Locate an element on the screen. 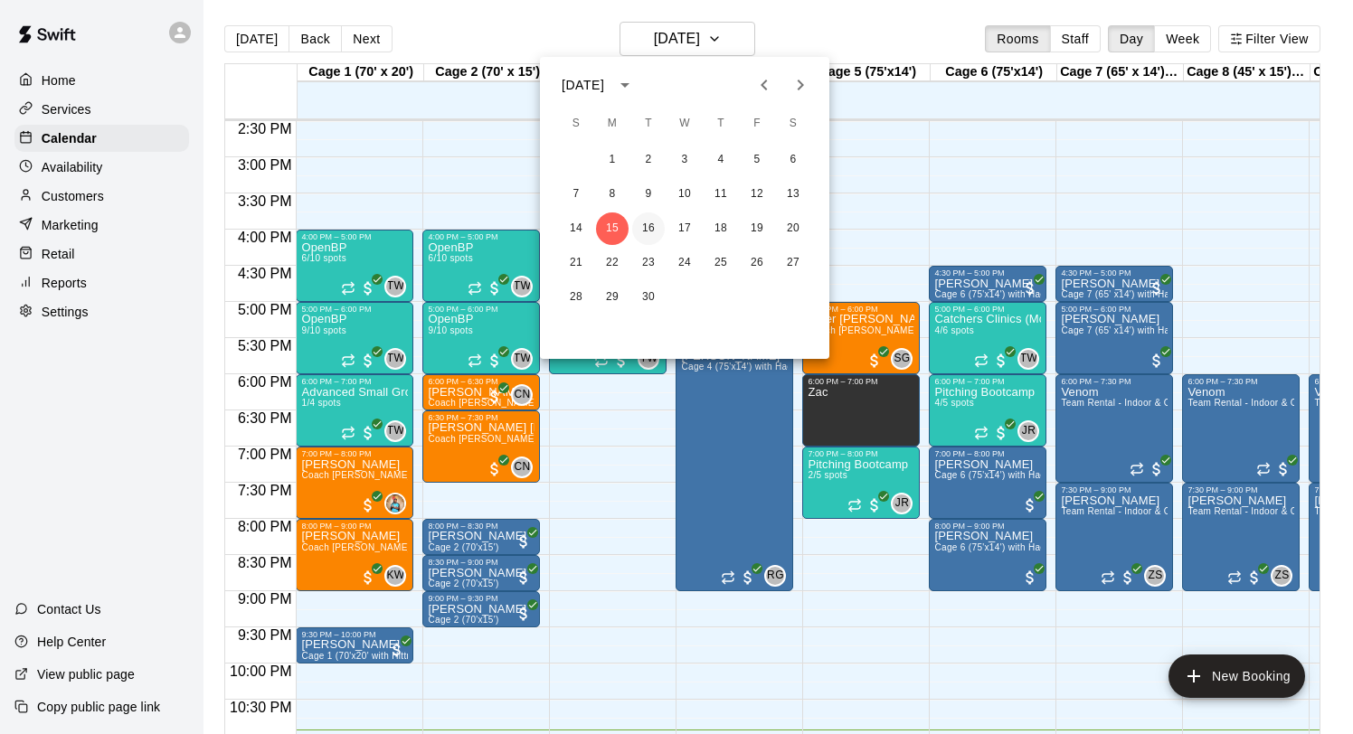 Image resolution: width=1353 pixels, height=734 pixels. span: Sunday is located at coordinates (576, 124).